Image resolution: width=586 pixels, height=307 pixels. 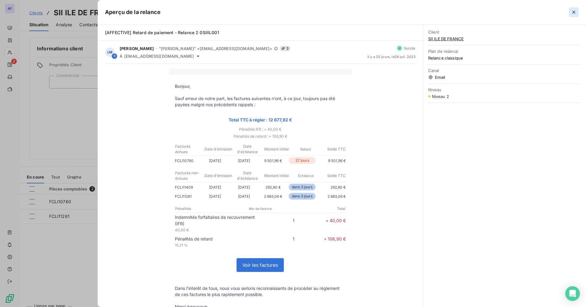 What do you see at coordinates (189, 149) in the screenshot?
I see `p: Factures échues` at bounding box center [189, 149].